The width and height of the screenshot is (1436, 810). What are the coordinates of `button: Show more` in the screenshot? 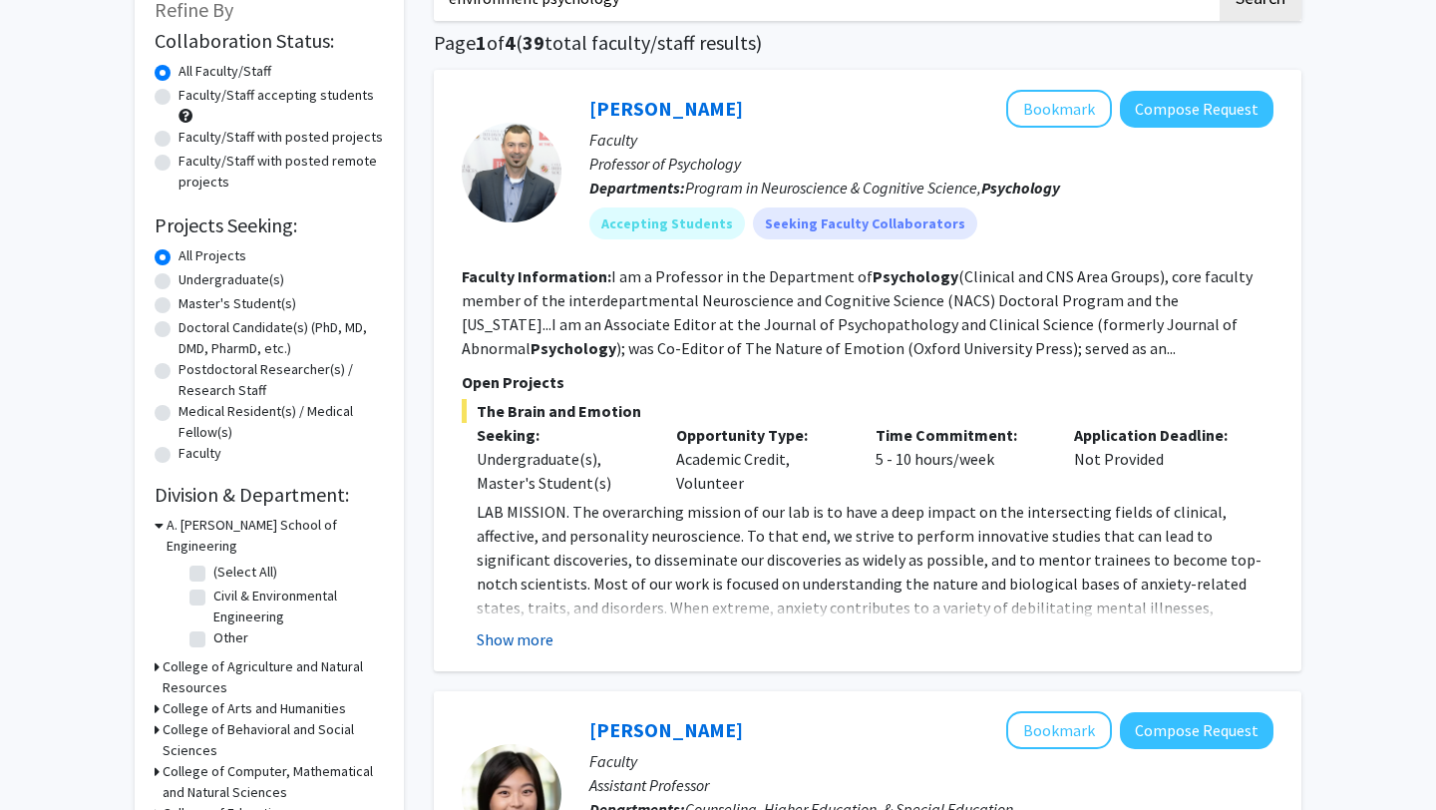 It's located at (515, 639).